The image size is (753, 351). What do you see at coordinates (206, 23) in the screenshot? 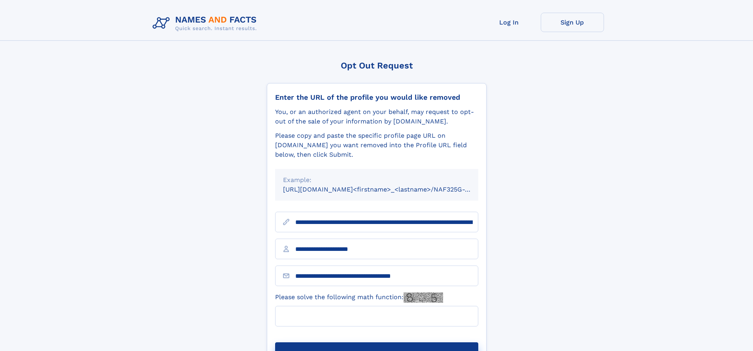
I see `img: Logo Names and Facts` at bounding box center [206, 23].